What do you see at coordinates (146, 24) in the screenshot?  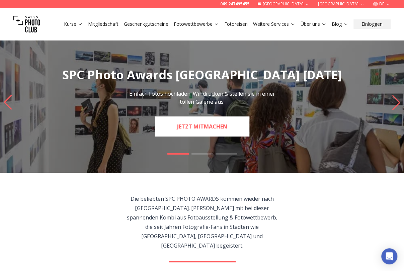 I see `a: Geschenkgutscheine` at bounding box center [146, 24].